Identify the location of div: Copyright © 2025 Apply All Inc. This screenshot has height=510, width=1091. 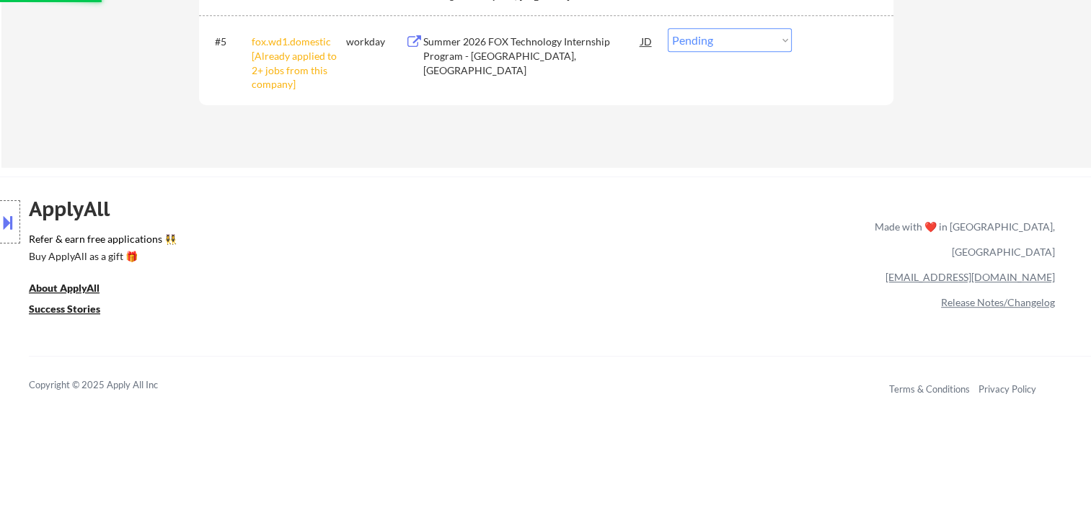
(112, 386).